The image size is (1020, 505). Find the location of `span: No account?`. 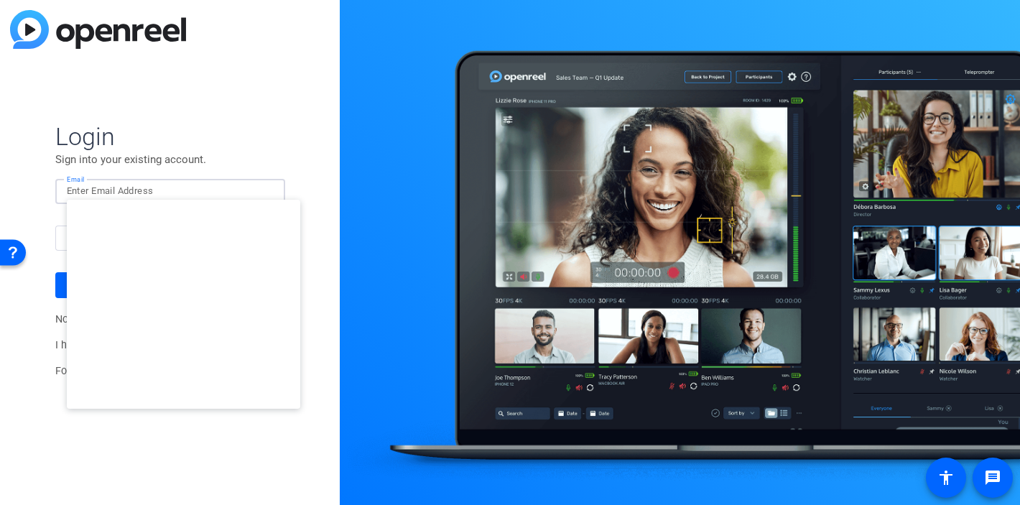

span: No account? is located at coordinates (130, 319).